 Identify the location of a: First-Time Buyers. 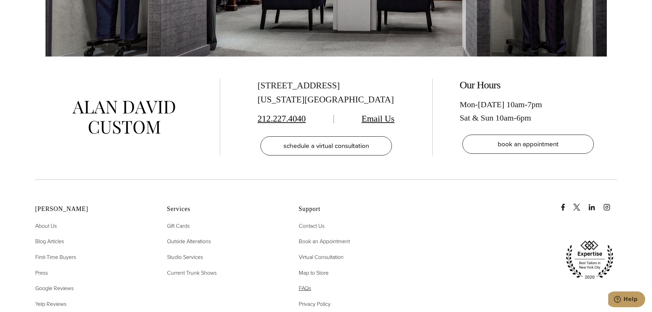
(55, 257).